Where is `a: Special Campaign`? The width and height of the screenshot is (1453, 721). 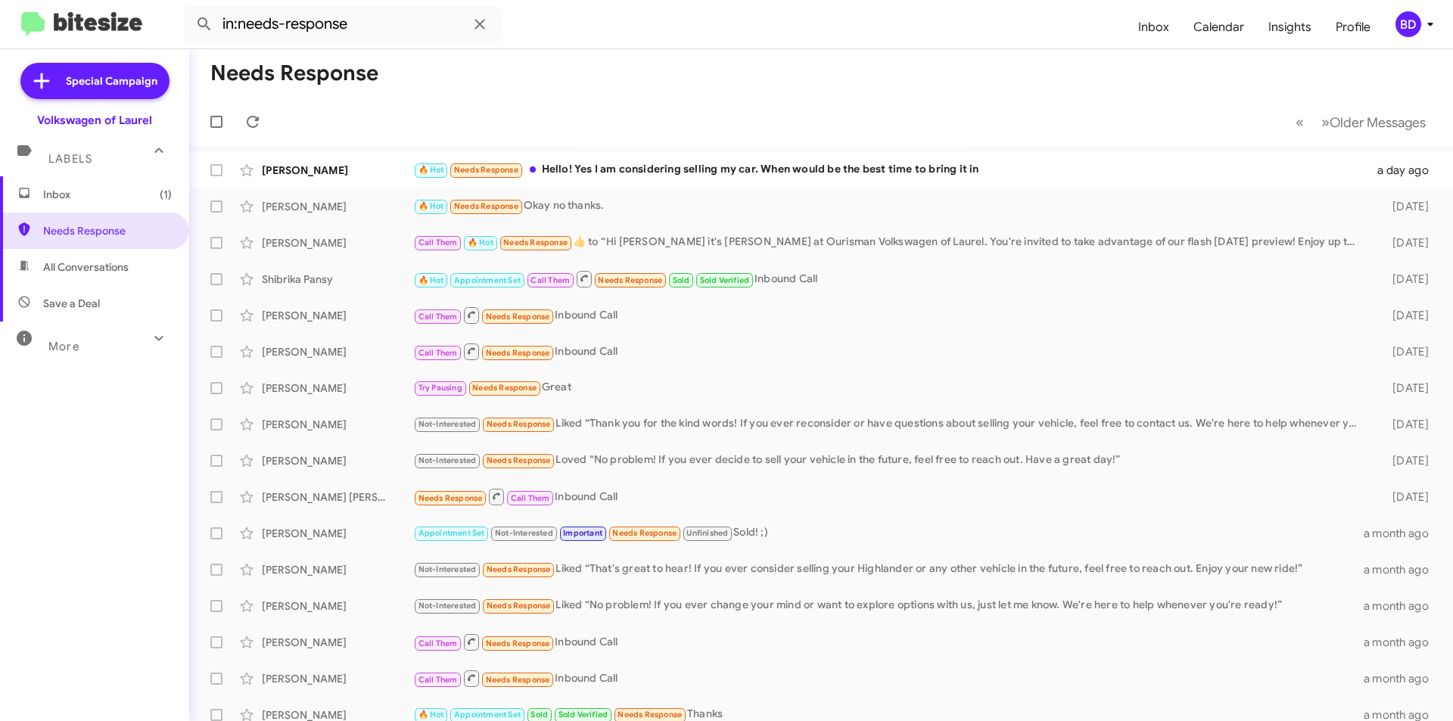
a: Special Campaign is located at coordinates (95, 81).